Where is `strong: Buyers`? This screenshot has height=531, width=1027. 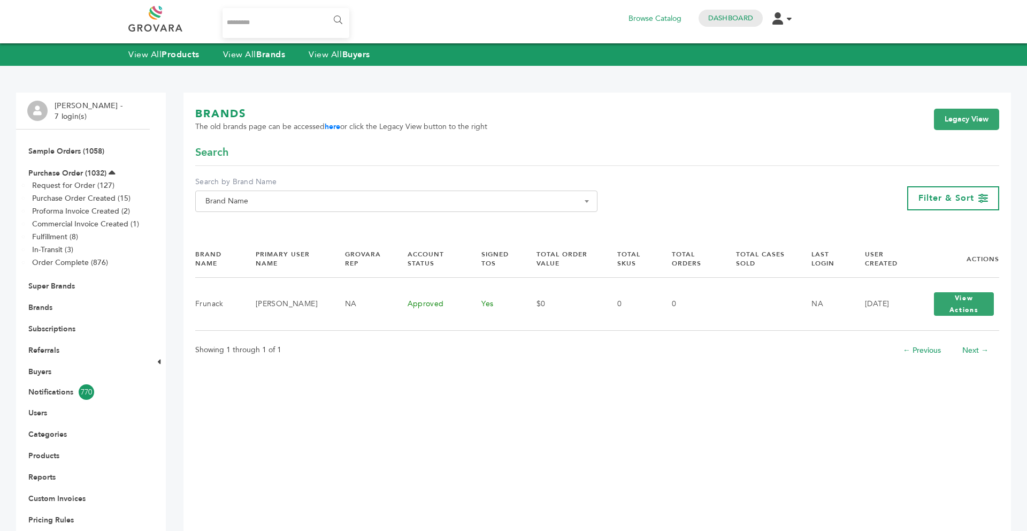
strong: Buyers is located at coordinates (356, 55).